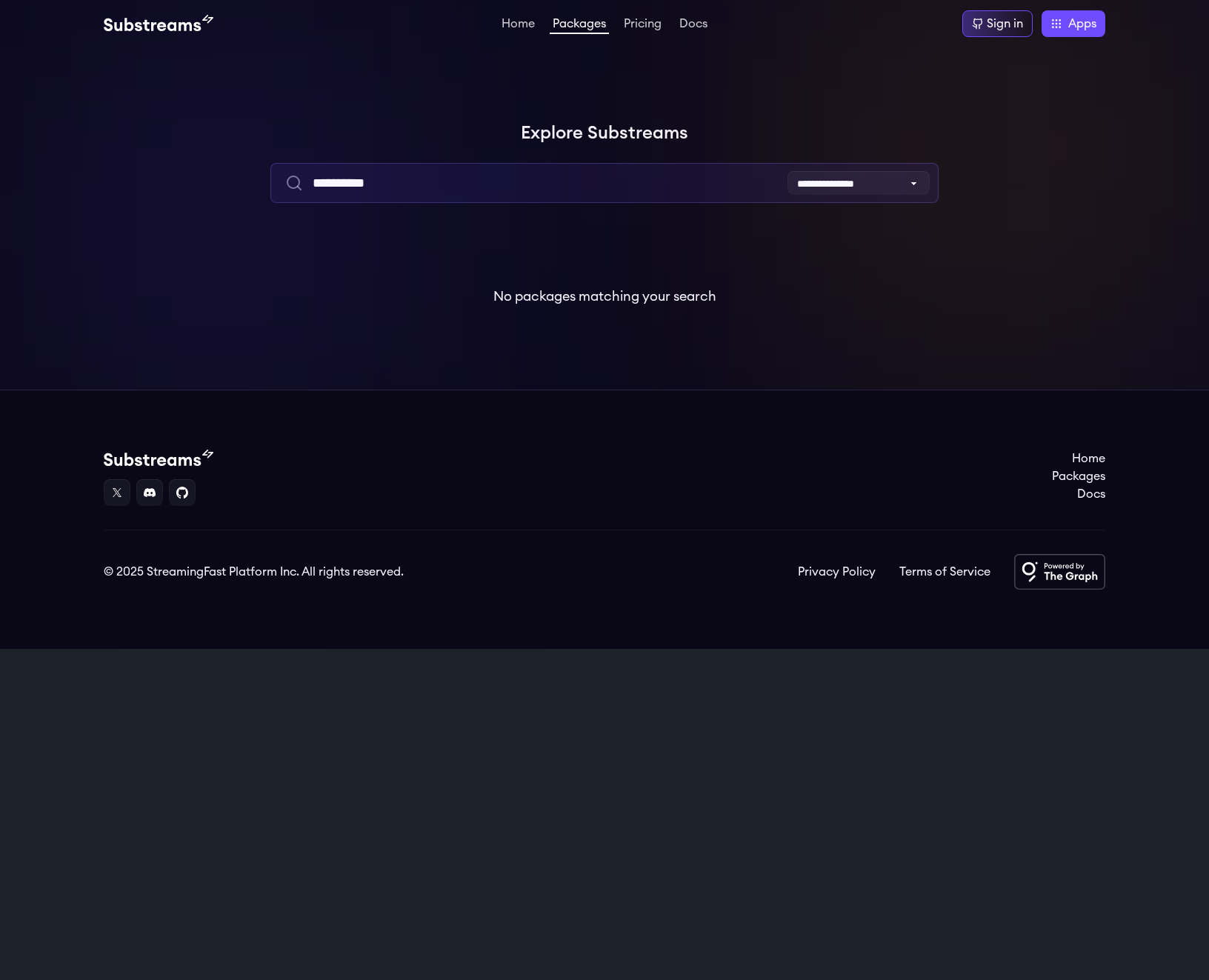 This screenshot has width=1209, height=980. I want to click on a: Terms of Service, so click(945, 572).